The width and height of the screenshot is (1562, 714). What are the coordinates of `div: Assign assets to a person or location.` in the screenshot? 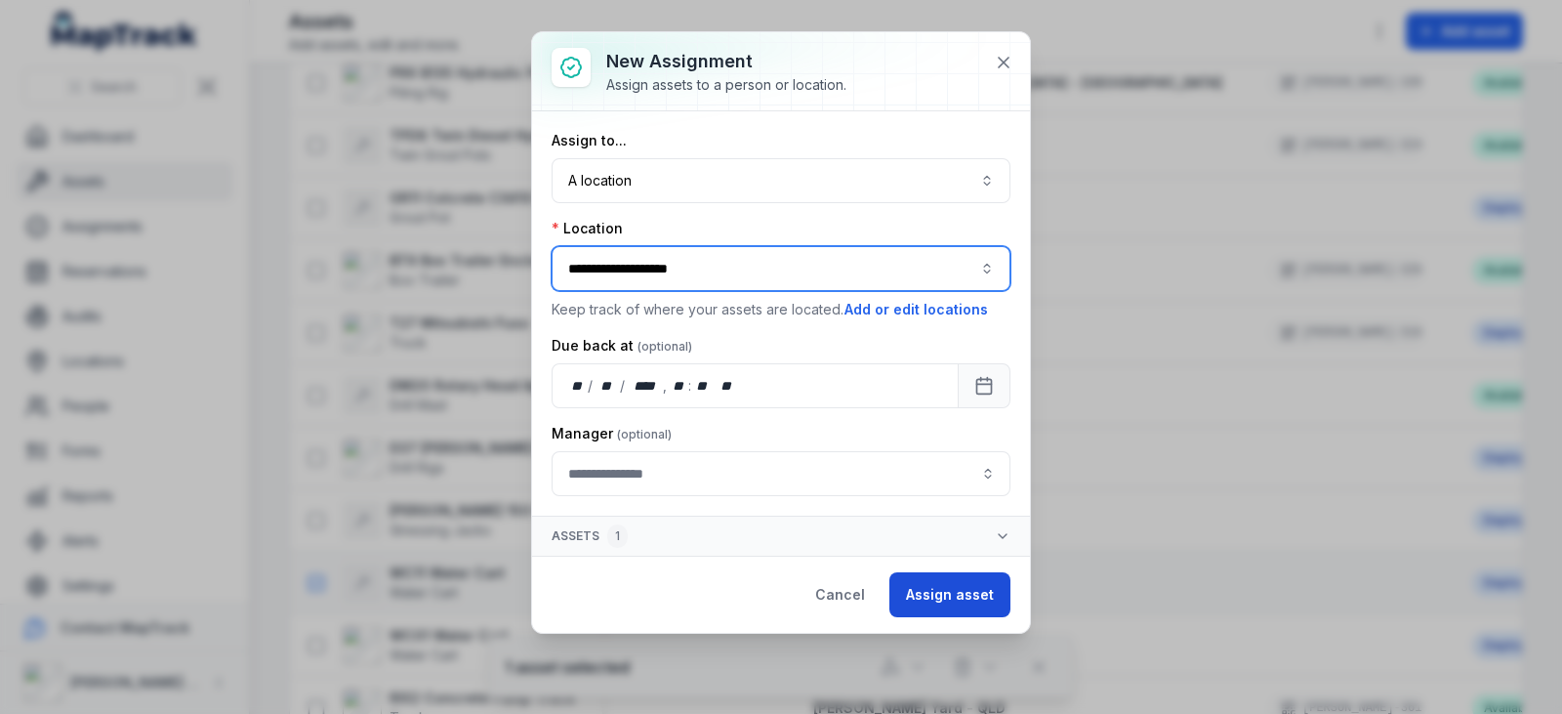 It's located at (726, 85).